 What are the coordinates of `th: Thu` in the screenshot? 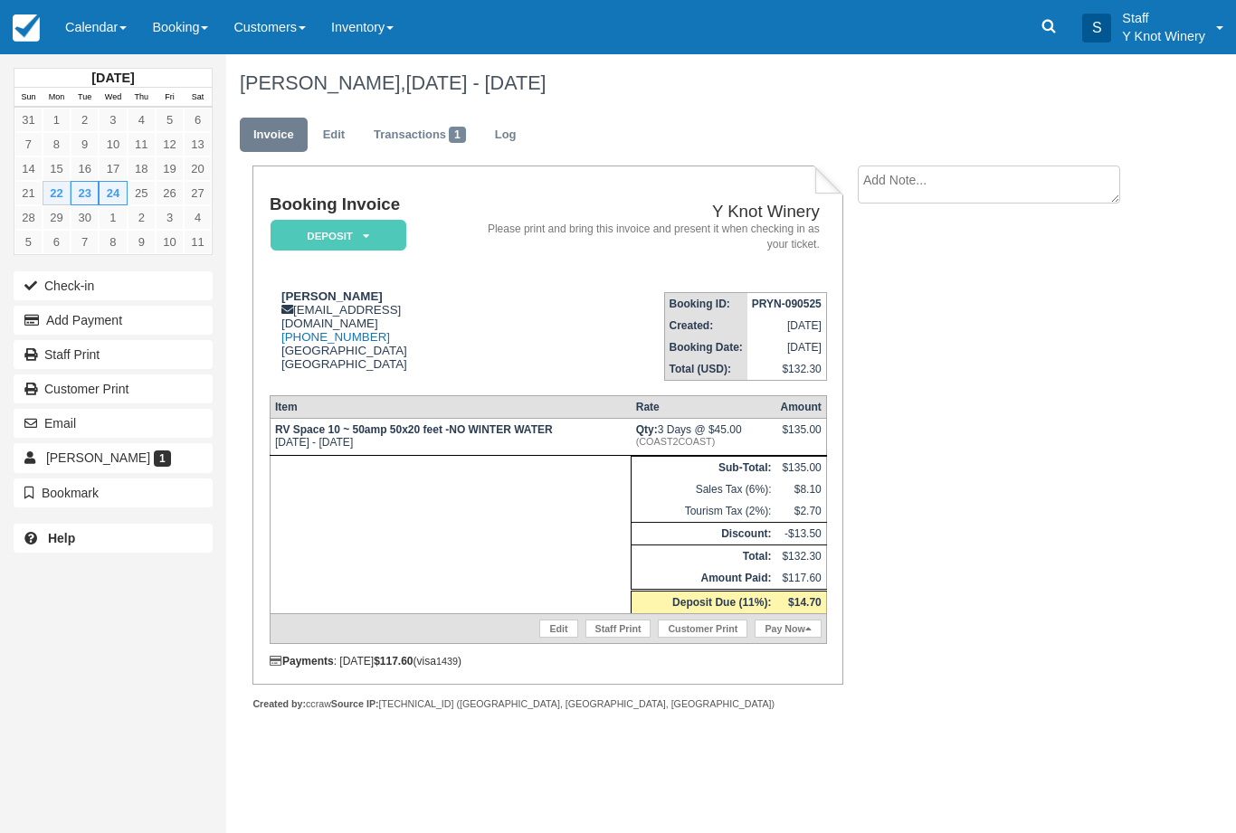 It's located at (141, 98).